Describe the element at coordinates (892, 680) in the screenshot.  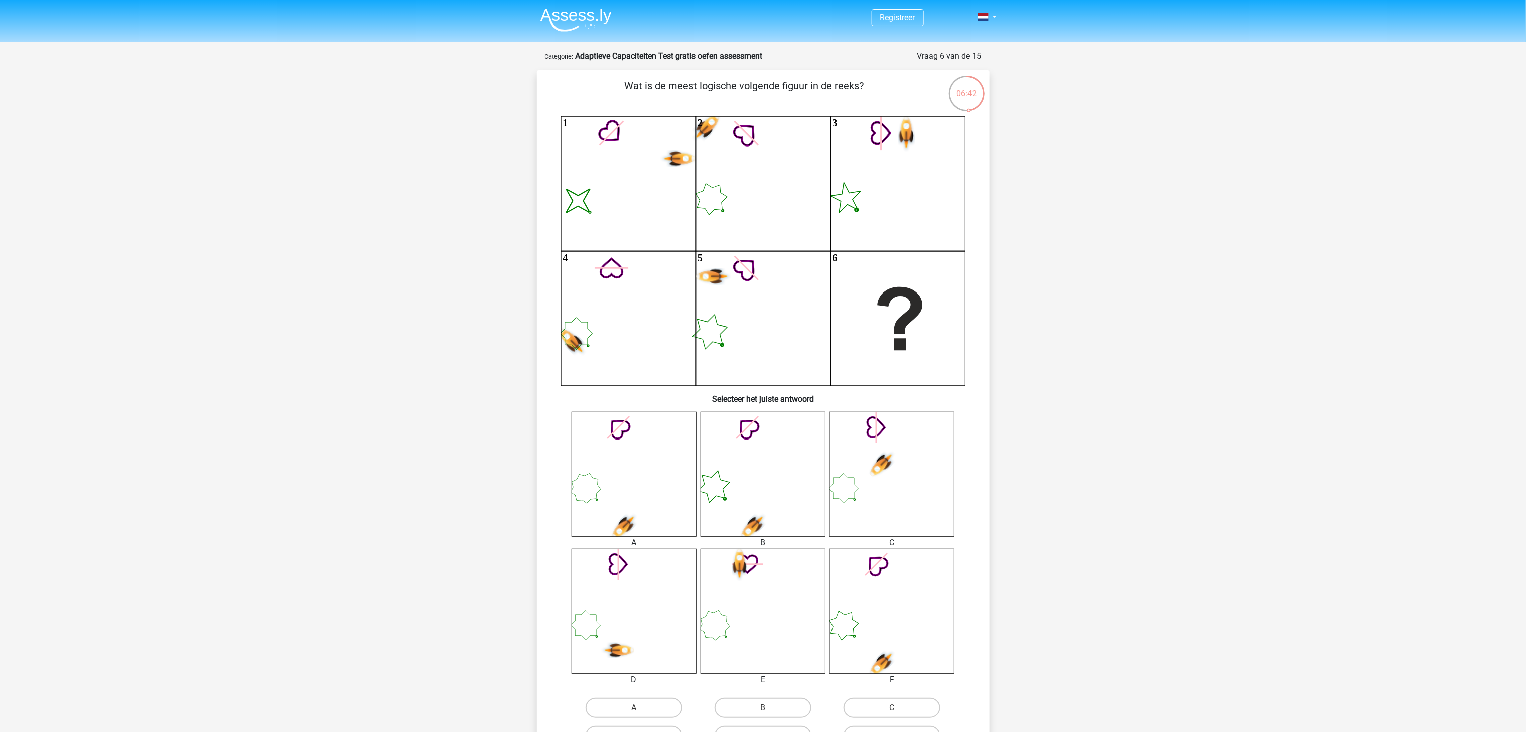
I see `div: F` at that location.